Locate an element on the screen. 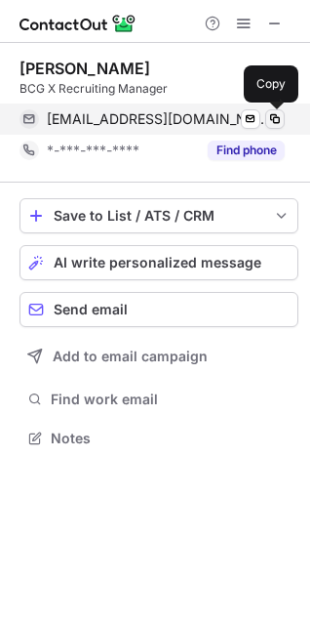  button: Send email is located at coordinates (159, 310).